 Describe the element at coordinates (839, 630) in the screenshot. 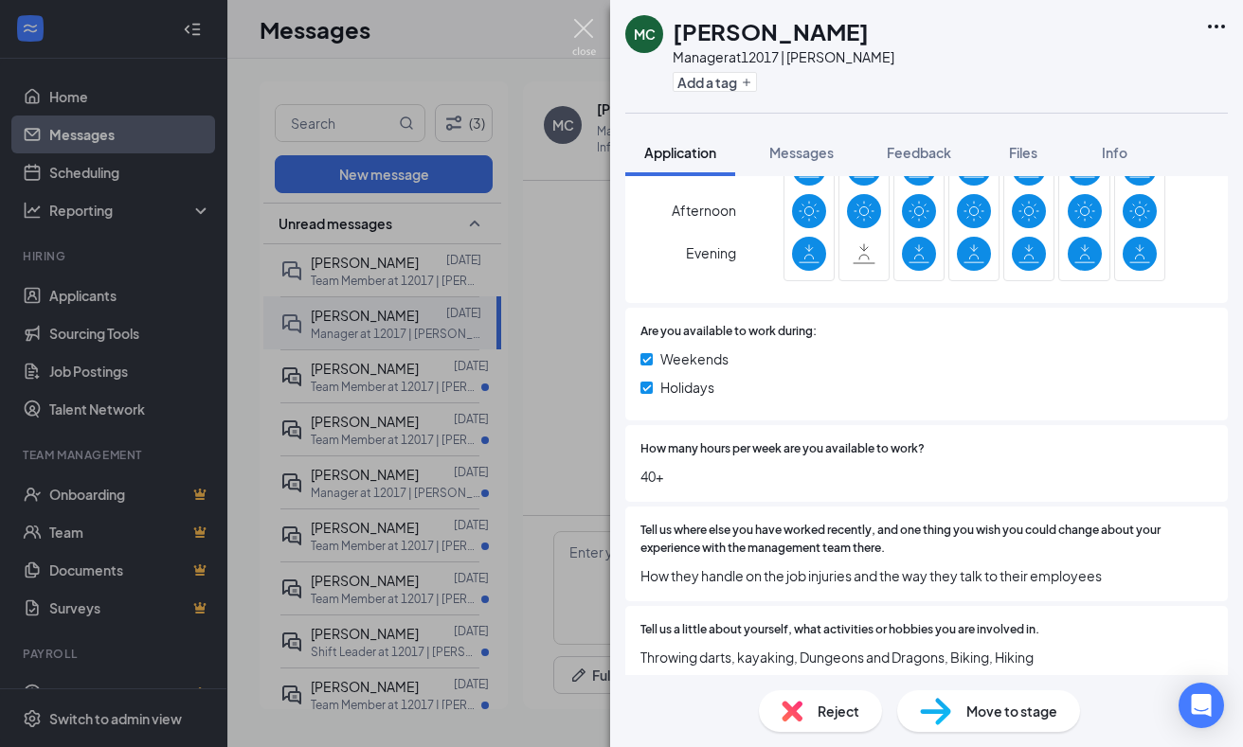

I see `span: Tell us a little about yourself, what activities or hobbies you are involved in.` at that location.